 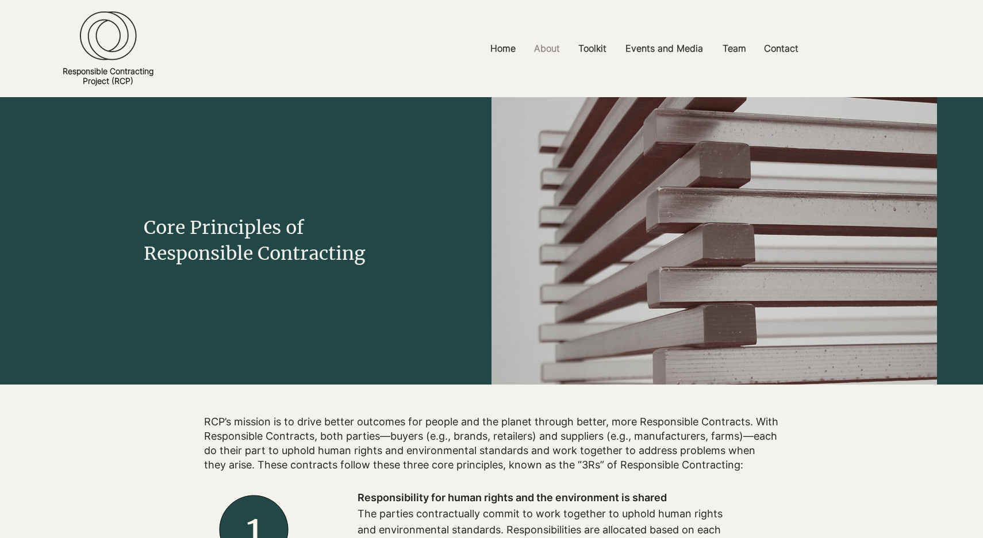 What do you see at coordinates (492, 443) in the screenshot?
I see `h2: RCP’s mission is to drive better outcomes for people and the planet through better, more Responsi...` at bounding box center [492, 443].